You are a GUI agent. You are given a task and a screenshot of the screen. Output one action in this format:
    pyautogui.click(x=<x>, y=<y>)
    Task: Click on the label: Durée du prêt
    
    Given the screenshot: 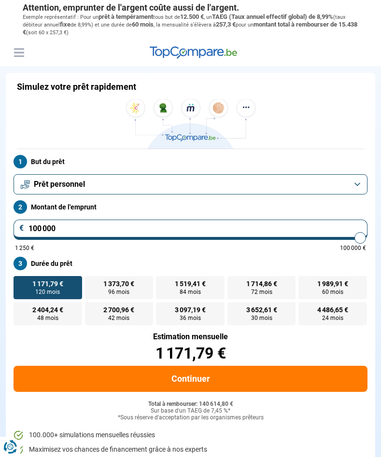 What is the action you would take?
    pyautogui.click(x=190, y=263)
    